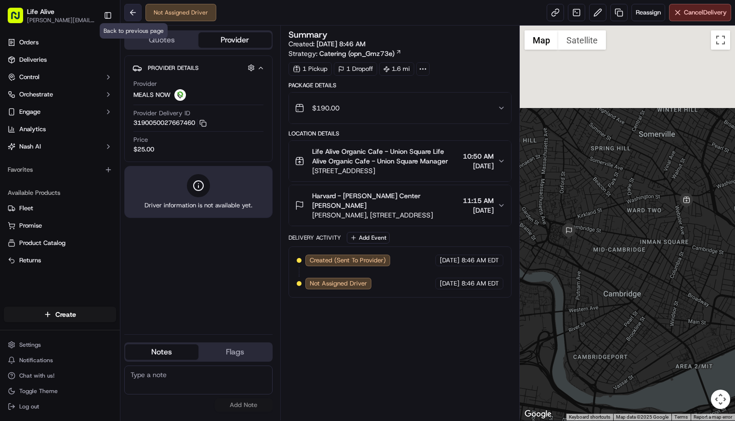 The height and width of the screenshot is (421, 735). Describe the element at coordinates (145, 84) in the screenshot. I see `span: Provider` at that location.